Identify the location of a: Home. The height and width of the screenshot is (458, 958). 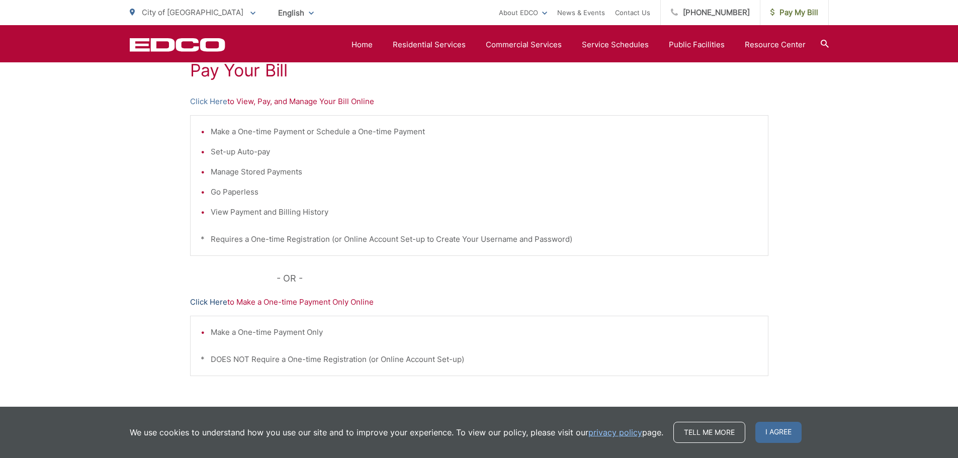
(362, 45).